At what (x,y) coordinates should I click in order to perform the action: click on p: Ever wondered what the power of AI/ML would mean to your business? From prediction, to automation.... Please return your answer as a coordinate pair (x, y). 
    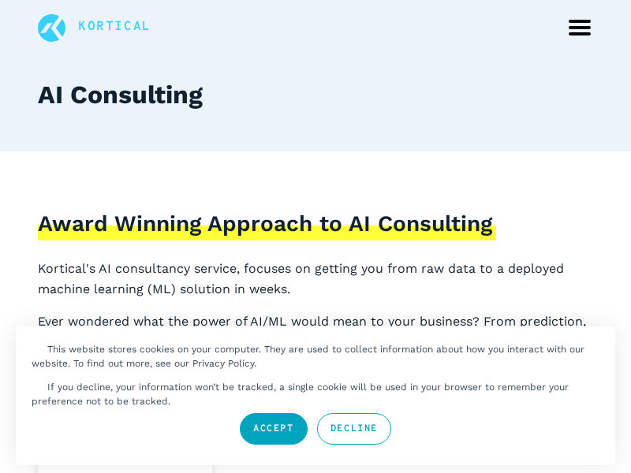
    Looking at the image, I should click on (316, 352).